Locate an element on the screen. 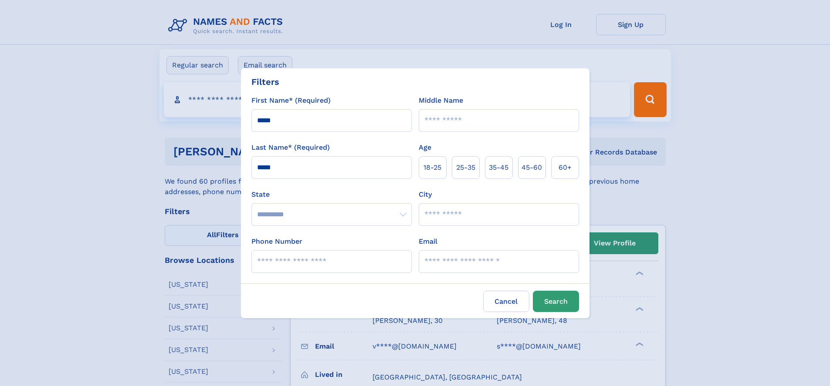  label: Last Name* (Required) is located at coordinates (290, 148).